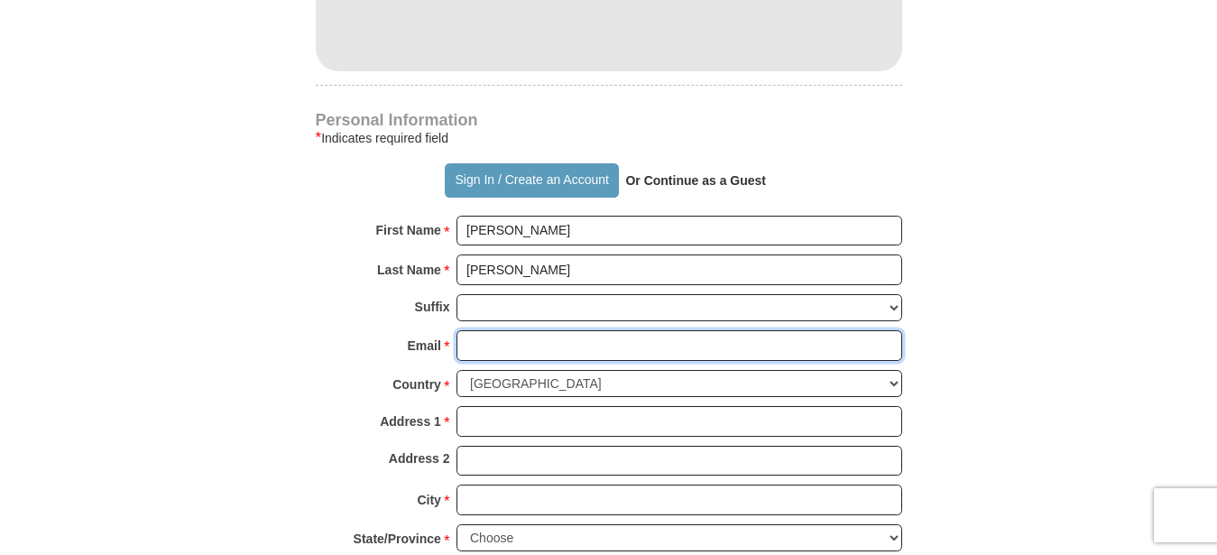 The image size is (1217, 555). Describe the element at coordinates (419, 458) in the screenshot. I see `strong: Address 2` at that location.